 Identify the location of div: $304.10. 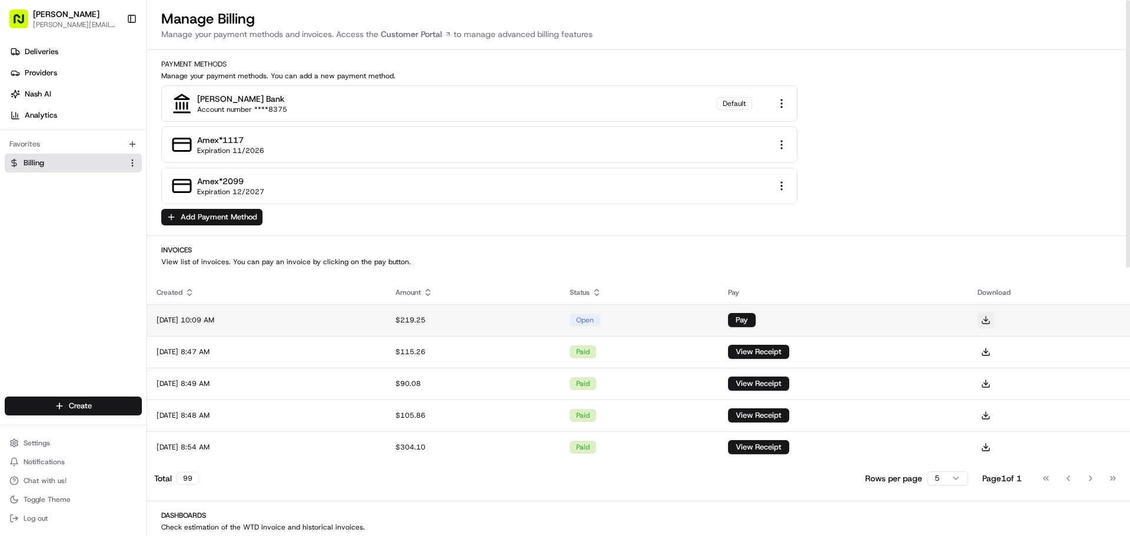
(473, 447).